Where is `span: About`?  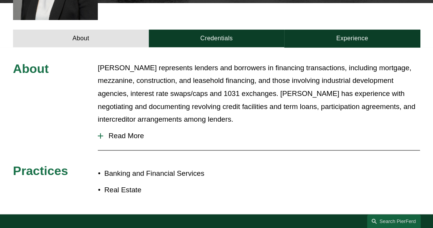 span: About is located at coordinates (31, 69).